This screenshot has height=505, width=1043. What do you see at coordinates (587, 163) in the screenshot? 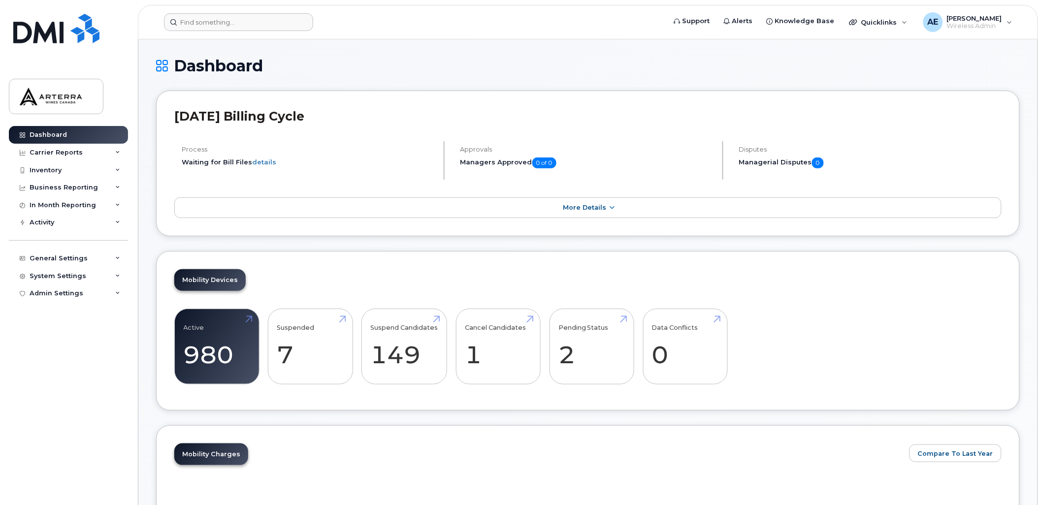
I see `h5: Managers Approved` at bounding box center [587, 163].